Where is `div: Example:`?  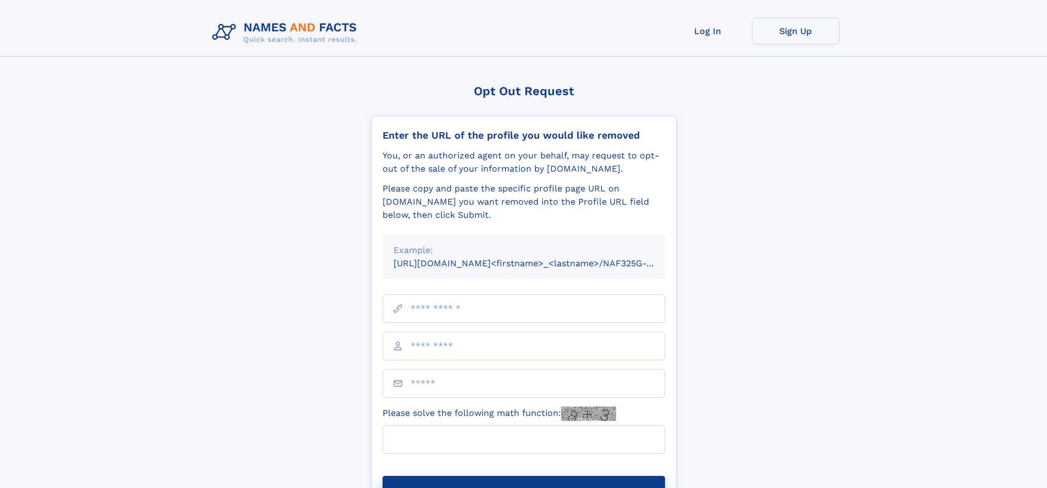 div: Example: is located at coordinates (524, 250).